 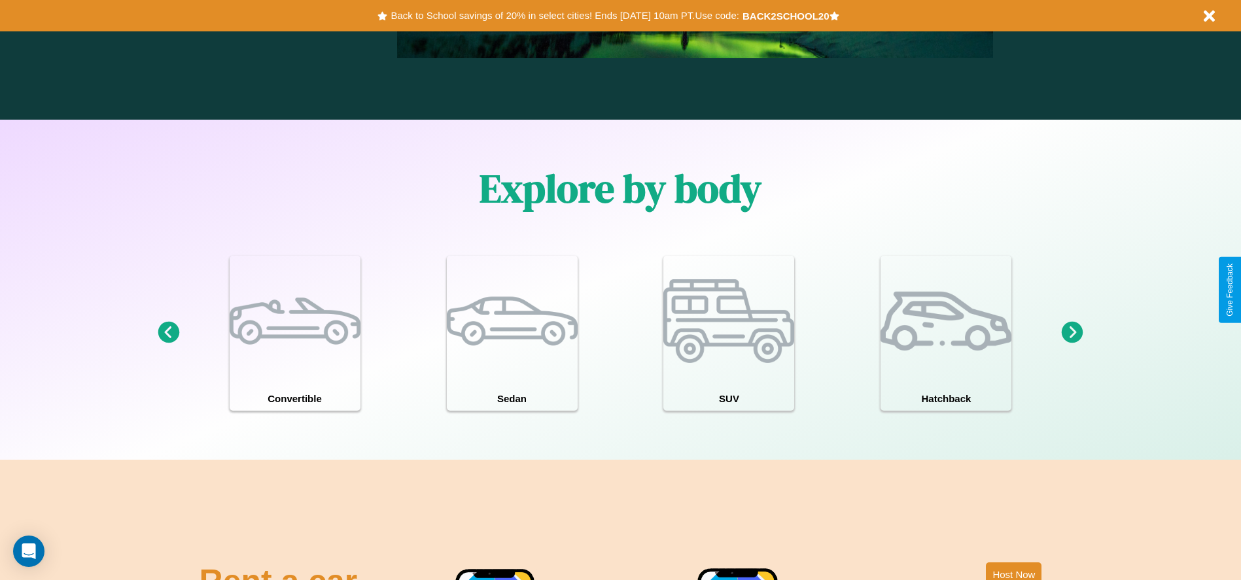 I want to click on h4: Convertible, so click(x=295, y=398).